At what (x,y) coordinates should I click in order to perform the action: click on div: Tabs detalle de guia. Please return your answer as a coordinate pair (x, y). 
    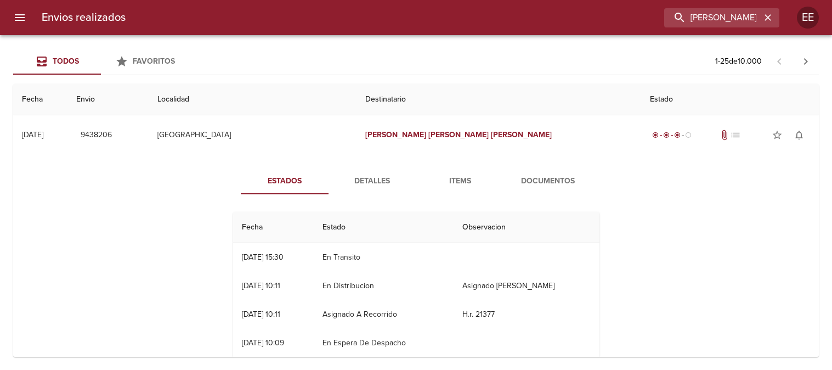
    Looking at the image, I should click on (416, 181).